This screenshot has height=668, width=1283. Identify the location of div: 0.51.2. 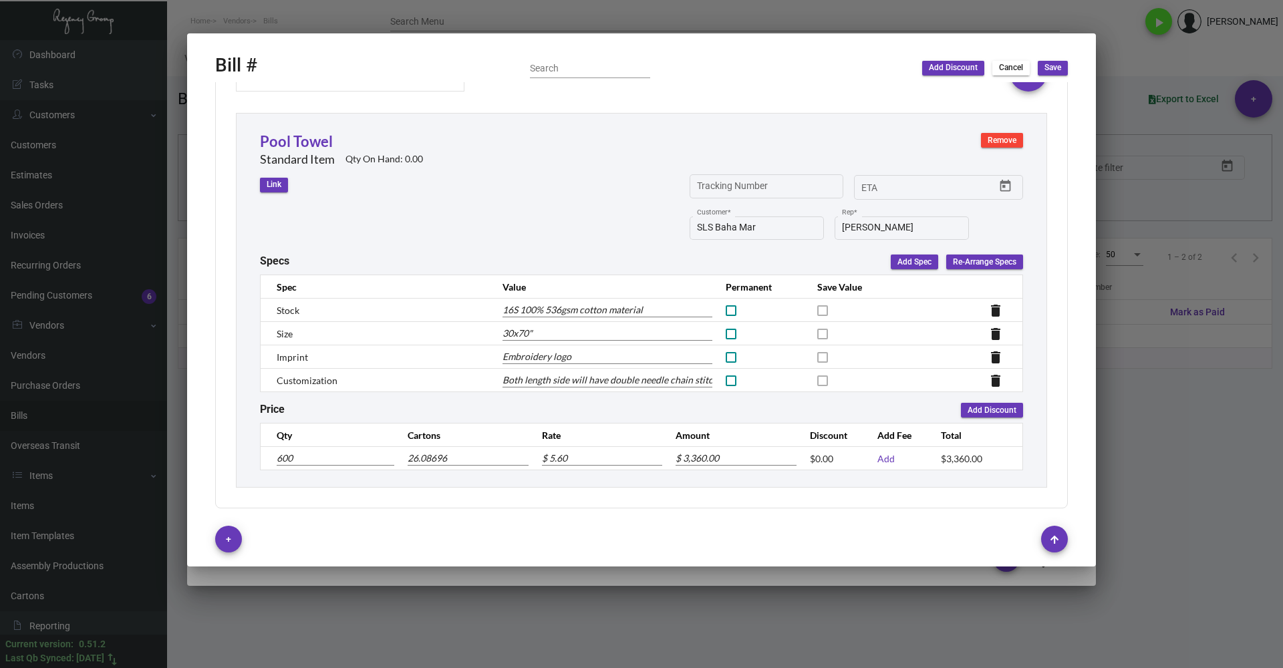
(92, 644).